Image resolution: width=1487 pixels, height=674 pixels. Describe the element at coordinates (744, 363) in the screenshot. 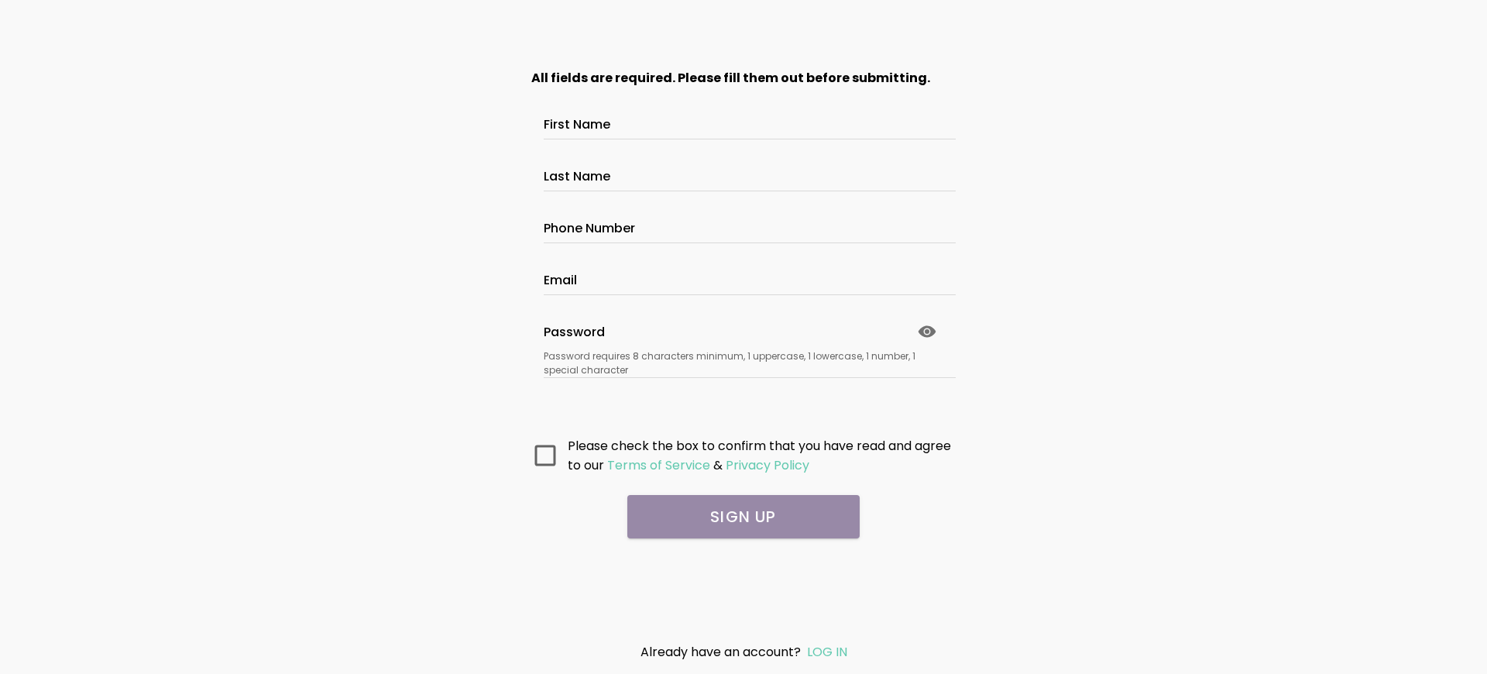

I see `ion-text: Password requires 8 characters minimum, 1 uppercase, 1 lowercase, 1 number, 1 special character` at that location.